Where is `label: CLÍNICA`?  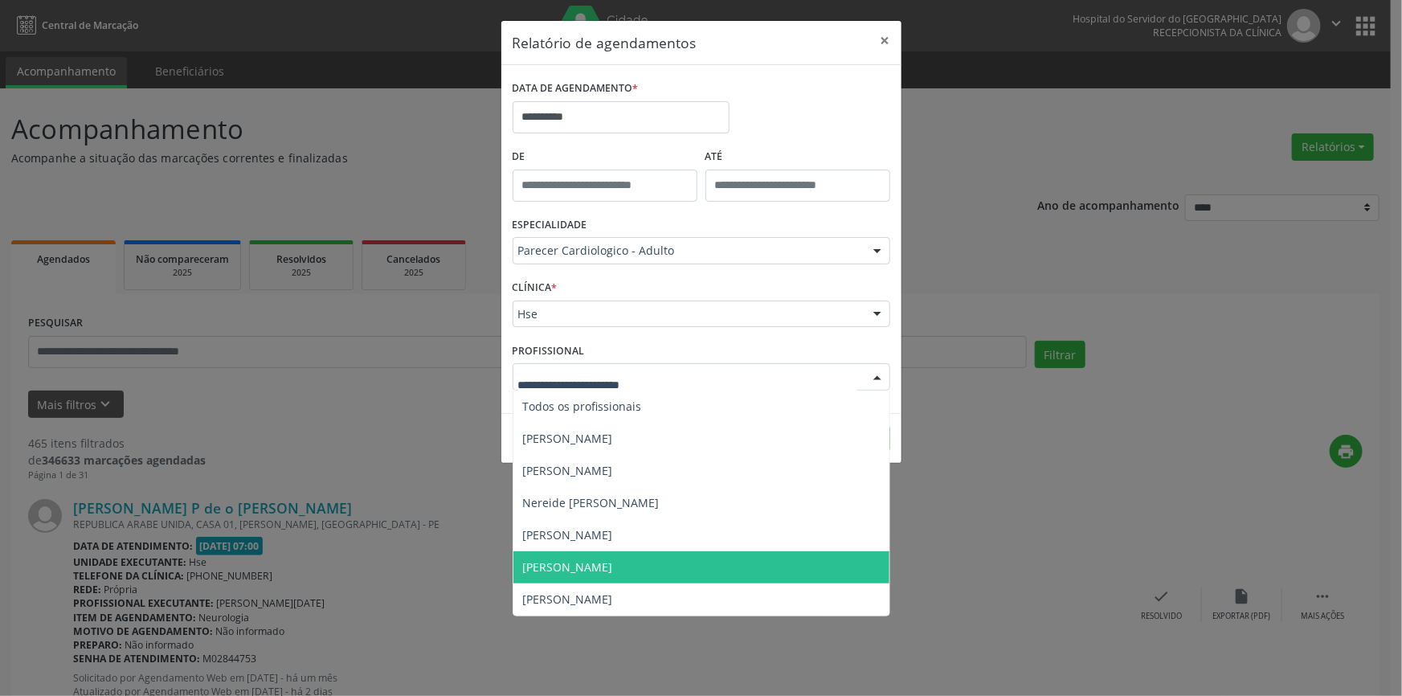 label: CLÍNICA is located at coordinates (535, 288).